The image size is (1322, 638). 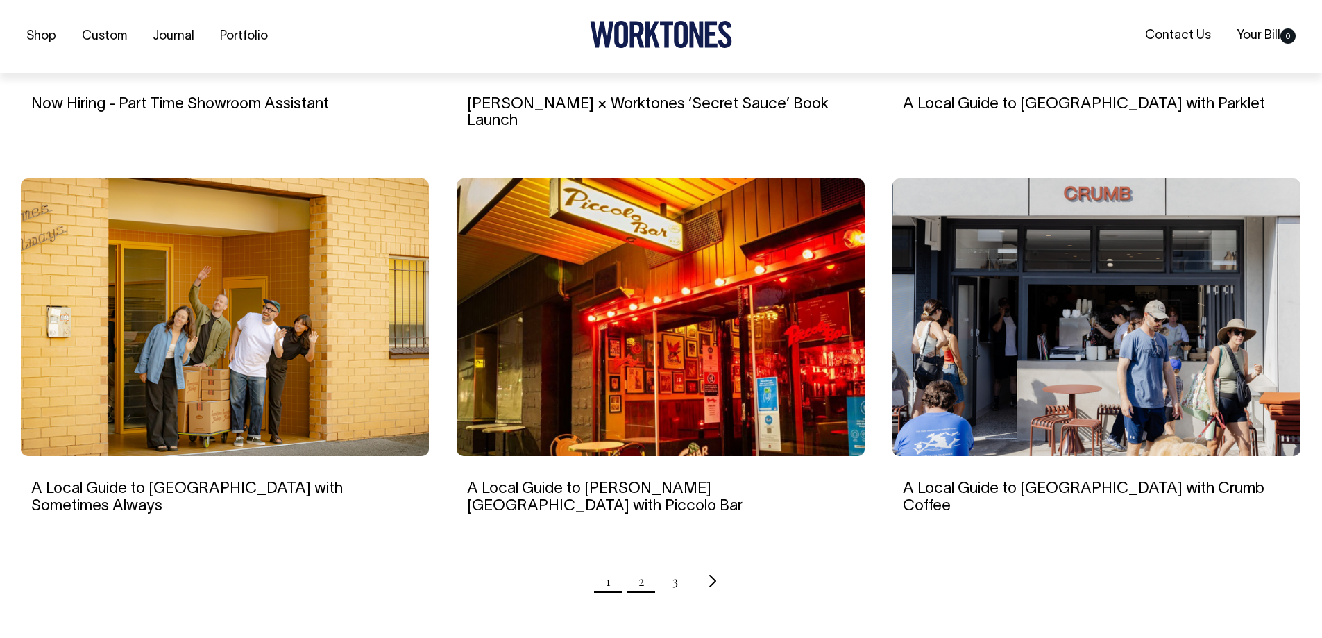 I want to click on a: Next page, so click(x=711, y=581).